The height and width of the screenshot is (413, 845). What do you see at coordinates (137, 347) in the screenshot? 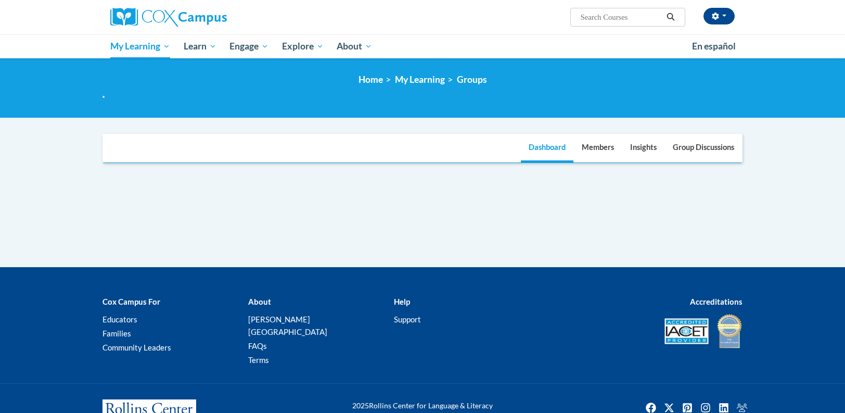
I see `a: Community Leaders` at bounding box center [137, 347].